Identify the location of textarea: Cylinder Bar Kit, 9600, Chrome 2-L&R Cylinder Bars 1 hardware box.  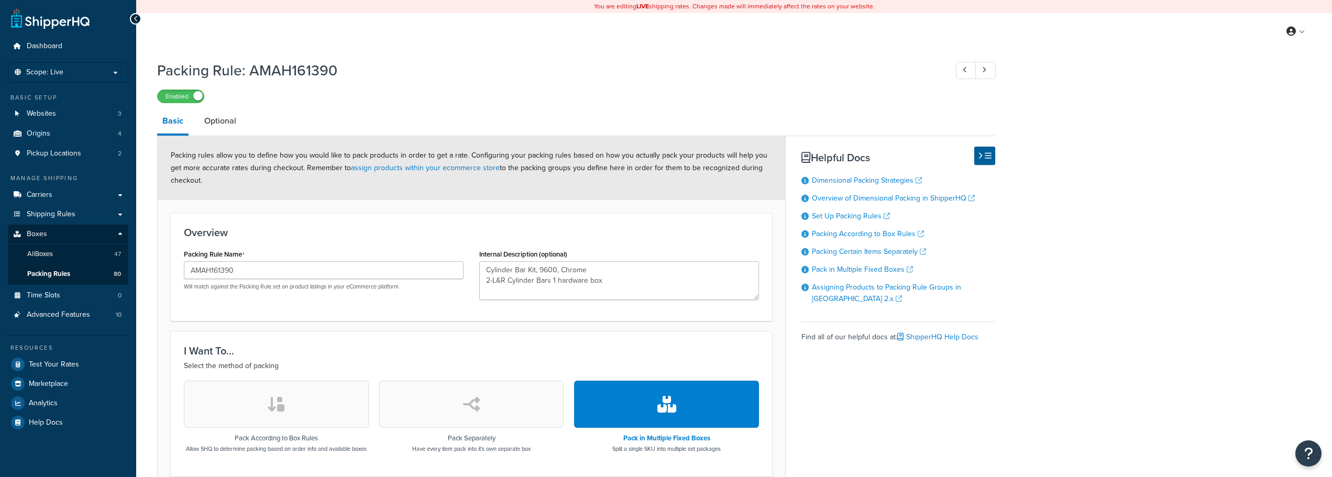
(619, 281).